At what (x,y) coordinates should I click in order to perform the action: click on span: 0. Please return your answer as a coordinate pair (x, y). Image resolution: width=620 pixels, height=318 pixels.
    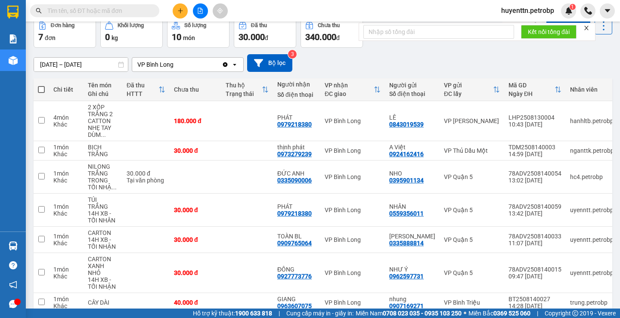
    Looking at the image, I should click on (107, 37).